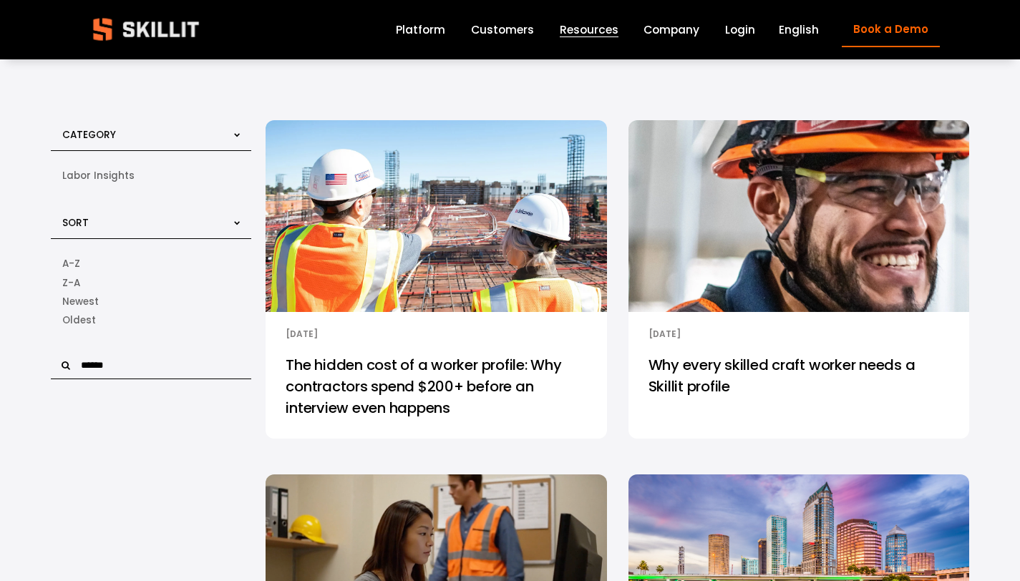 This screenshot has height=581, width=1020. Describe the element at coordinates (799, 391) in the screenshot. I see `a: Why every skilled craft worker needs a Skillit profile` at that location.